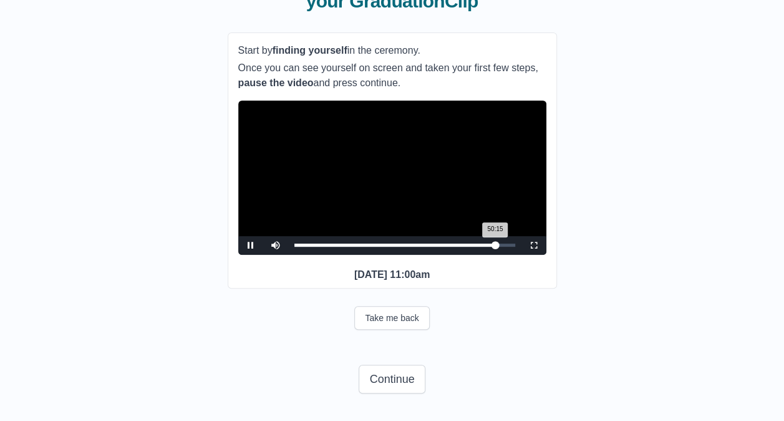 This screenshot has width=784, height=421. Describe the element at coordinates (392, 177) in the screenshot. I see `div: Video Player` at that location.